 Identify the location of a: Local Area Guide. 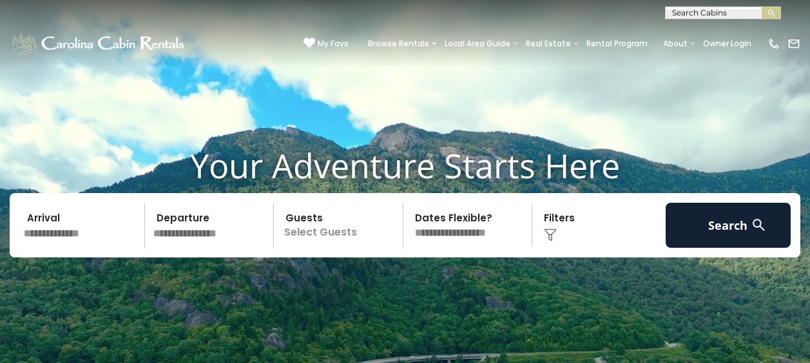
(477, 44).